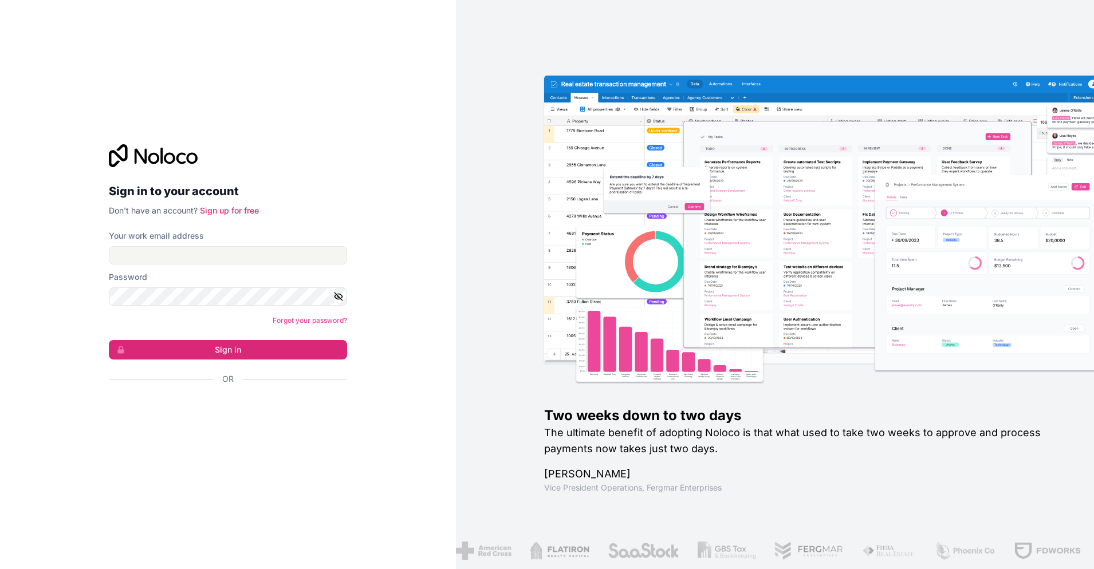  What do you see at coordinates (801, 416) in the screenshot?
I see `h1: Two weeks down to two days` at bounding box center [801, 416].